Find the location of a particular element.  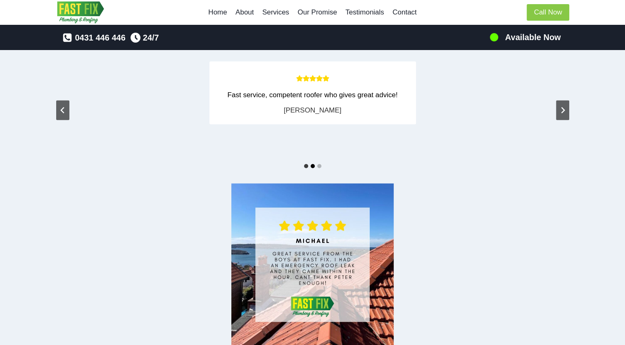

button: Go to slide 2 is located at coordinates (313, 166).